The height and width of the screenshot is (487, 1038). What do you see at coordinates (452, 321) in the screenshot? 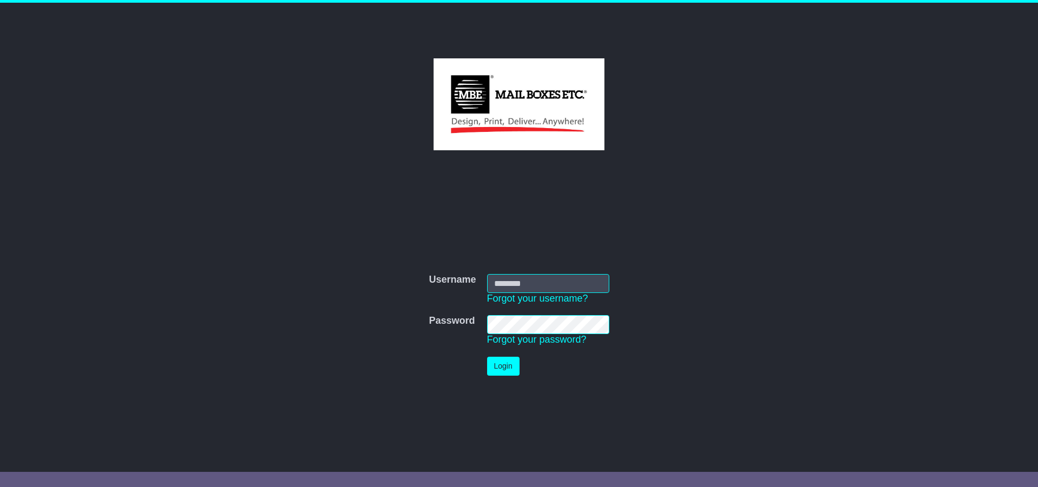
I see `label: Password` at bounding box center [452, 321].